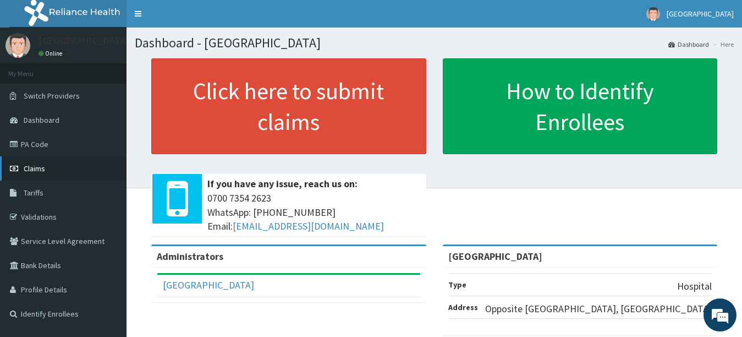  What do you see at coordinates (34, 192) in the screenshot?
I see `span: Tariffs` at bounding box center [34, 192].